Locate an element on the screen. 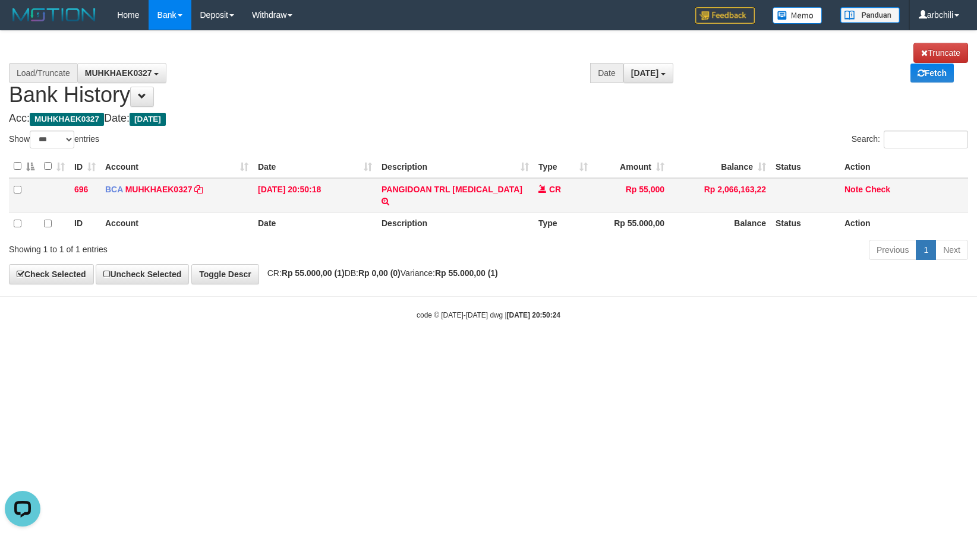 This screenshot has width=977, height=536. a: Note is located at coordinates (853, 190).